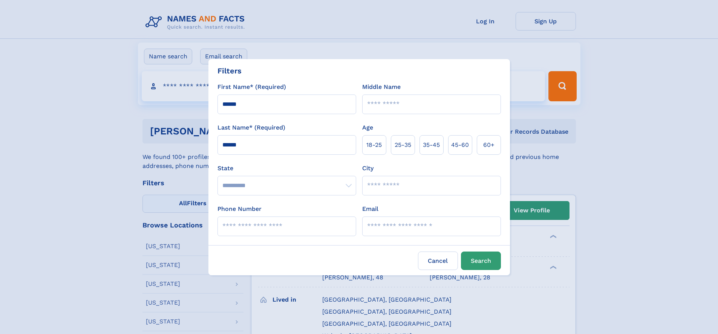 The width and height of the screenshot is (718, 334). I want to click on div: Filters, so click(229, 71).